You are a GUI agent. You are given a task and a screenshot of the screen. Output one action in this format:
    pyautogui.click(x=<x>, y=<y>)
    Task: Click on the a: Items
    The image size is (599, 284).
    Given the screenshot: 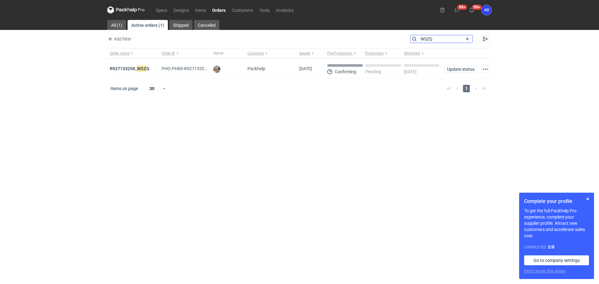 What is the action you would take?
    pyautogui.click(x=200, y=10)
    